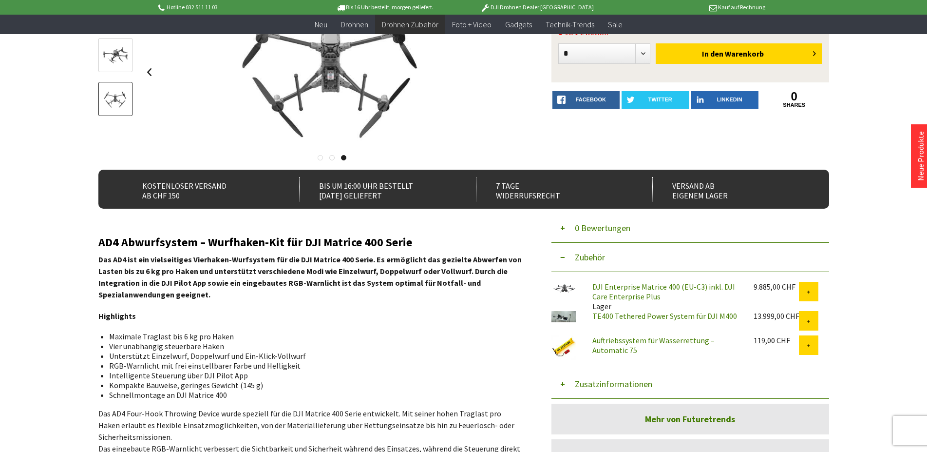  What do you see at coordinates (776, 340) in the screenshot?
I see `div: 119,00 CHF` at bounding box center [776, 340].